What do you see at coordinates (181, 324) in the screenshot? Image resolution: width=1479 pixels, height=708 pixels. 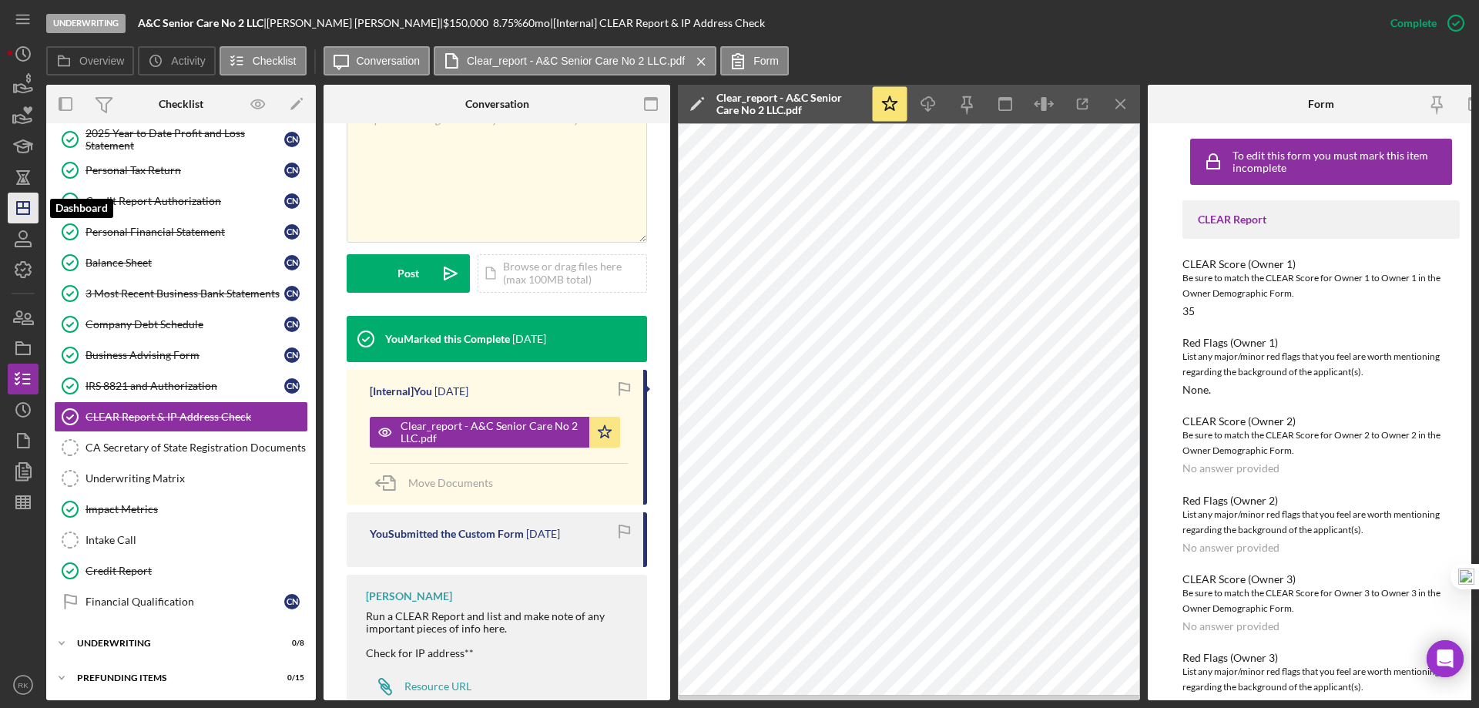 I see `a: Company Debt ScheduleCN` at bounding box center [181, 324].